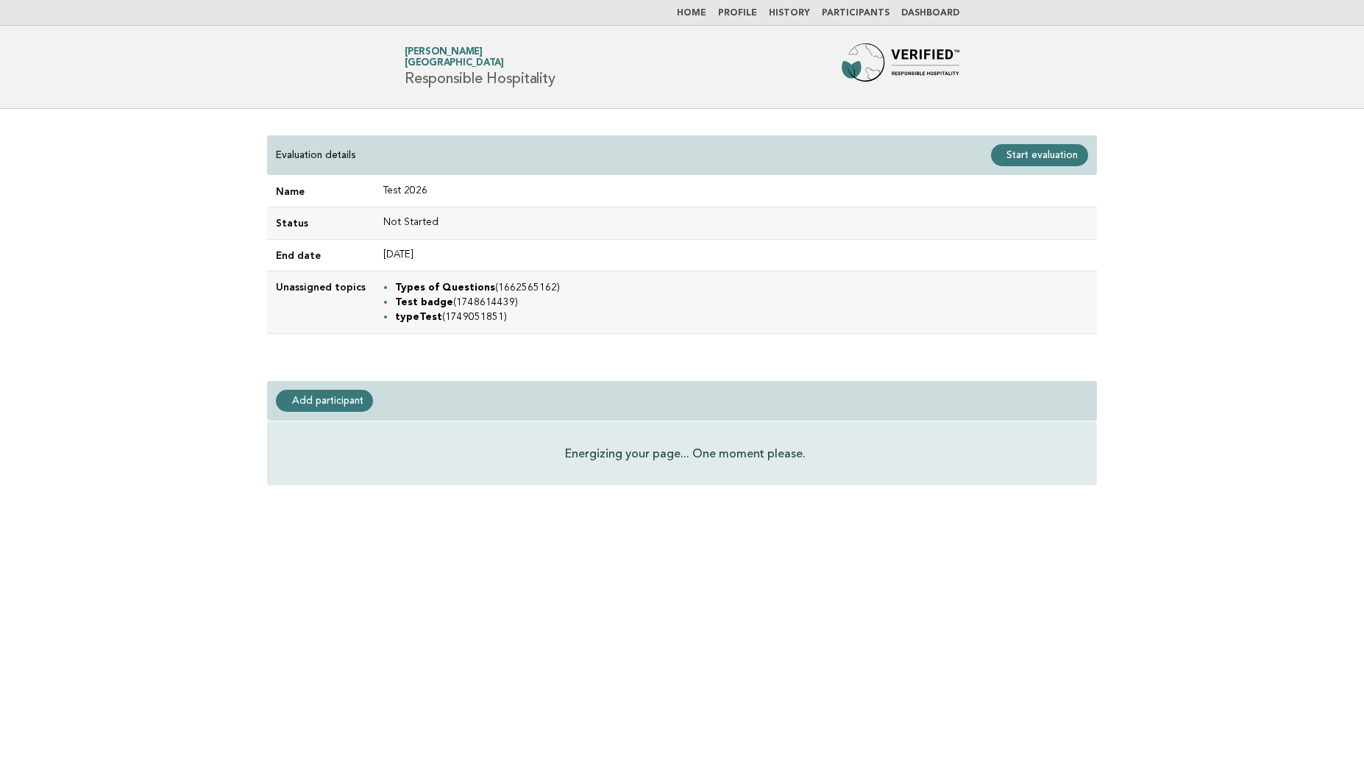 The image size is (1364, 770). I want to click on h1: Responsible Hospitality, so click(480, 67).